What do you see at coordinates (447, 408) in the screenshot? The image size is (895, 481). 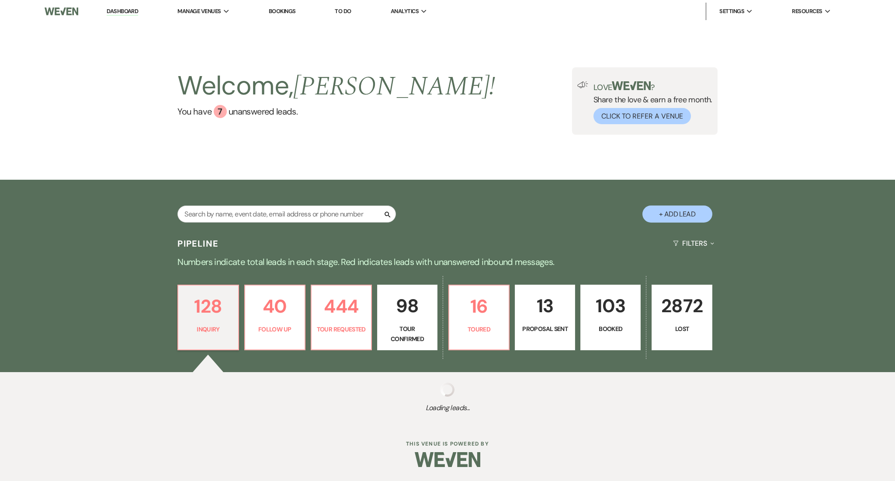 I see `span: Loading leads...` at bounding box center [447, 408].